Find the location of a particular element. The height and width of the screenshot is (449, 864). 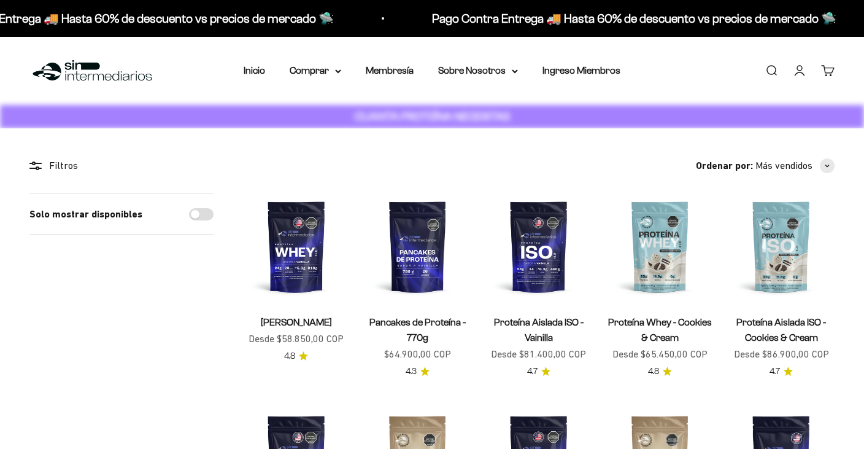

div: Filtros is located at coordinates (122, 166).